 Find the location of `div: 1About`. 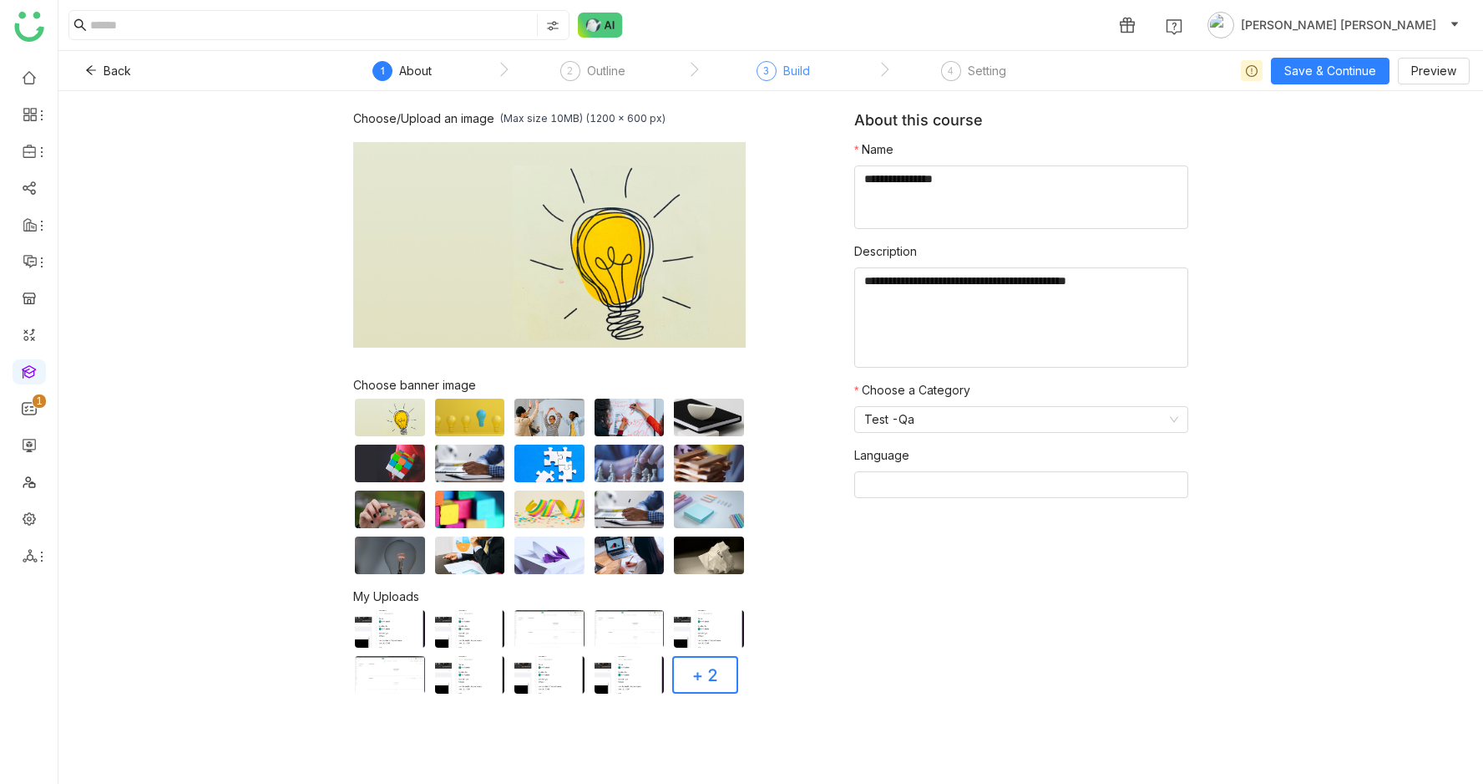

div: 1About is located at coordinates (402, 76).